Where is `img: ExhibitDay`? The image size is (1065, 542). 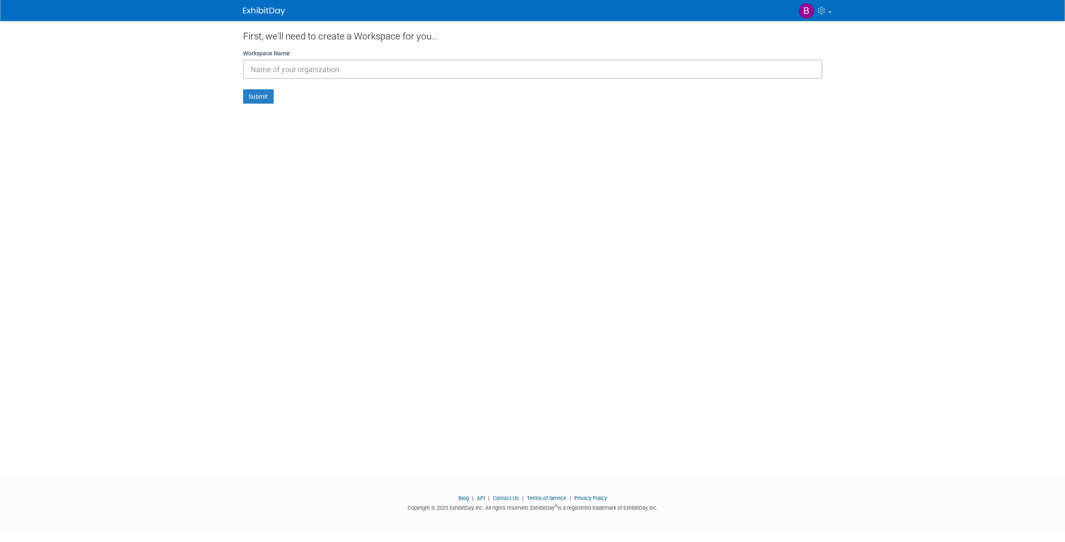 img: ExhibitDay is located at coordinates (264, 11).